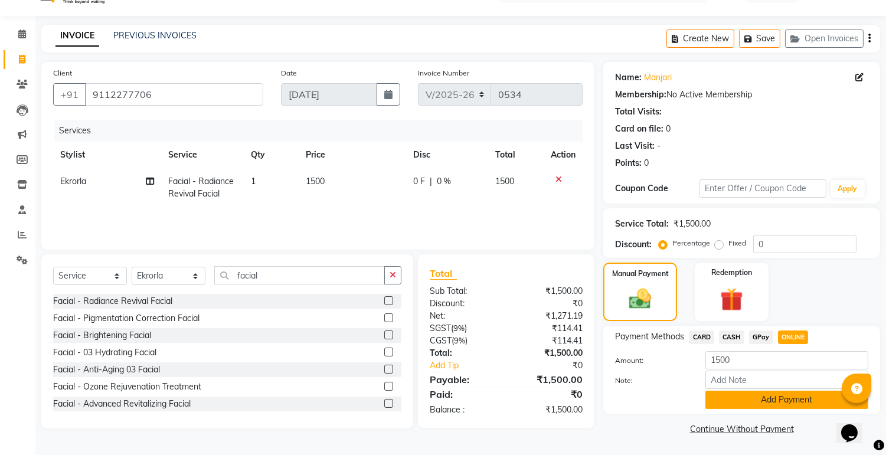 The width and height of the screenshot is (886, 455). Describe the element at coordinates (741, 94) in the screenshot. I see `div: No Active Membership` at that location.